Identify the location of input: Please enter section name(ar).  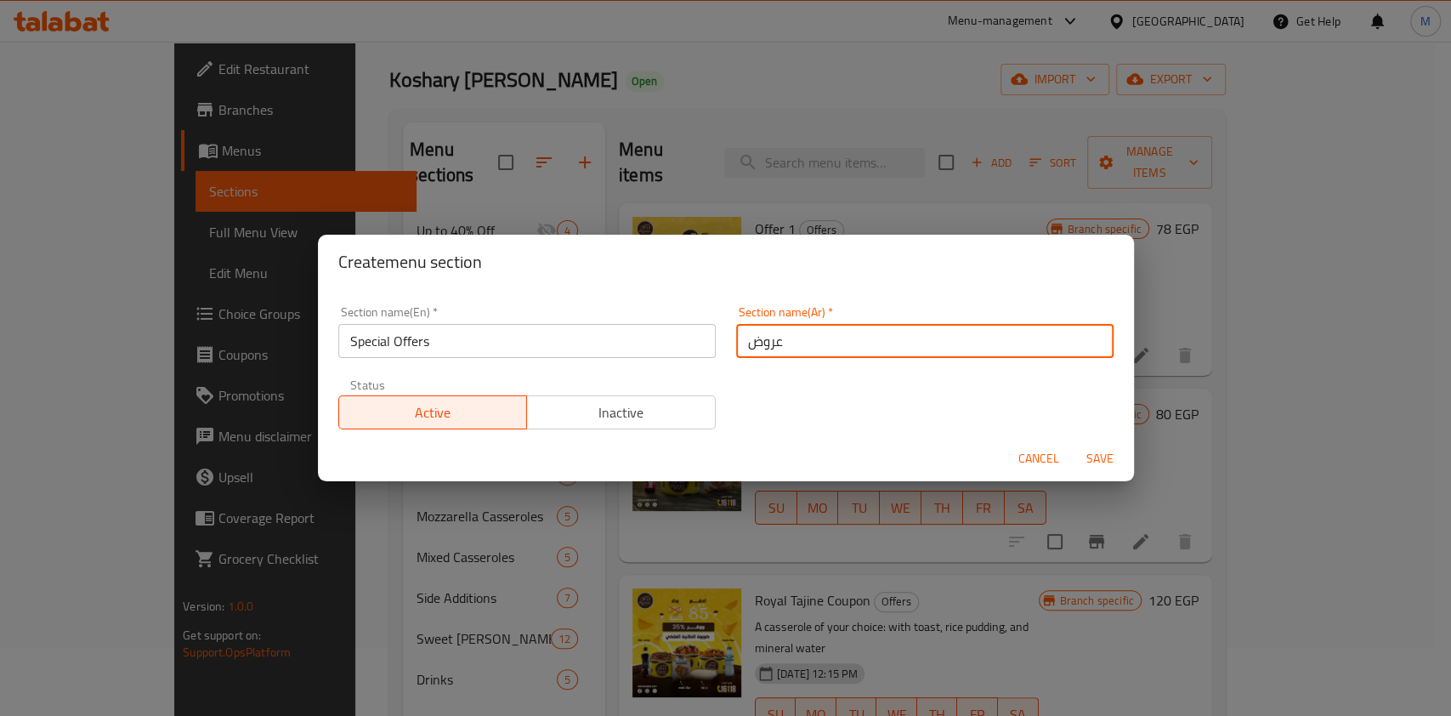
(925, 341).